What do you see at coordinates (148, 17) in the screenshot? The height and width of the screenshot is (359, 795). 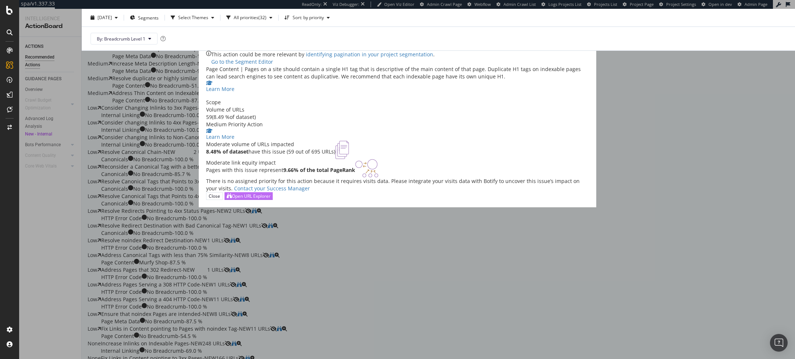 I see `span: Segments` at bounding box center [148, 17].